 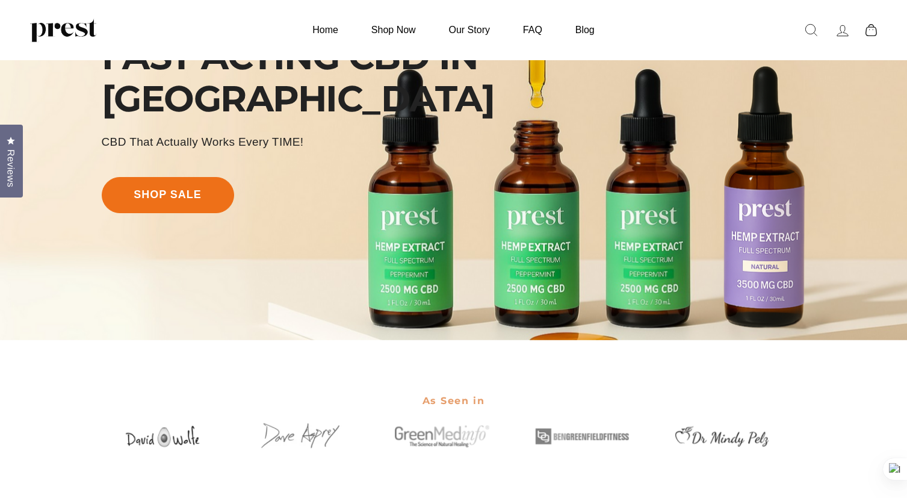 I want to click on a: Our Story, so click(x=469, y=29).